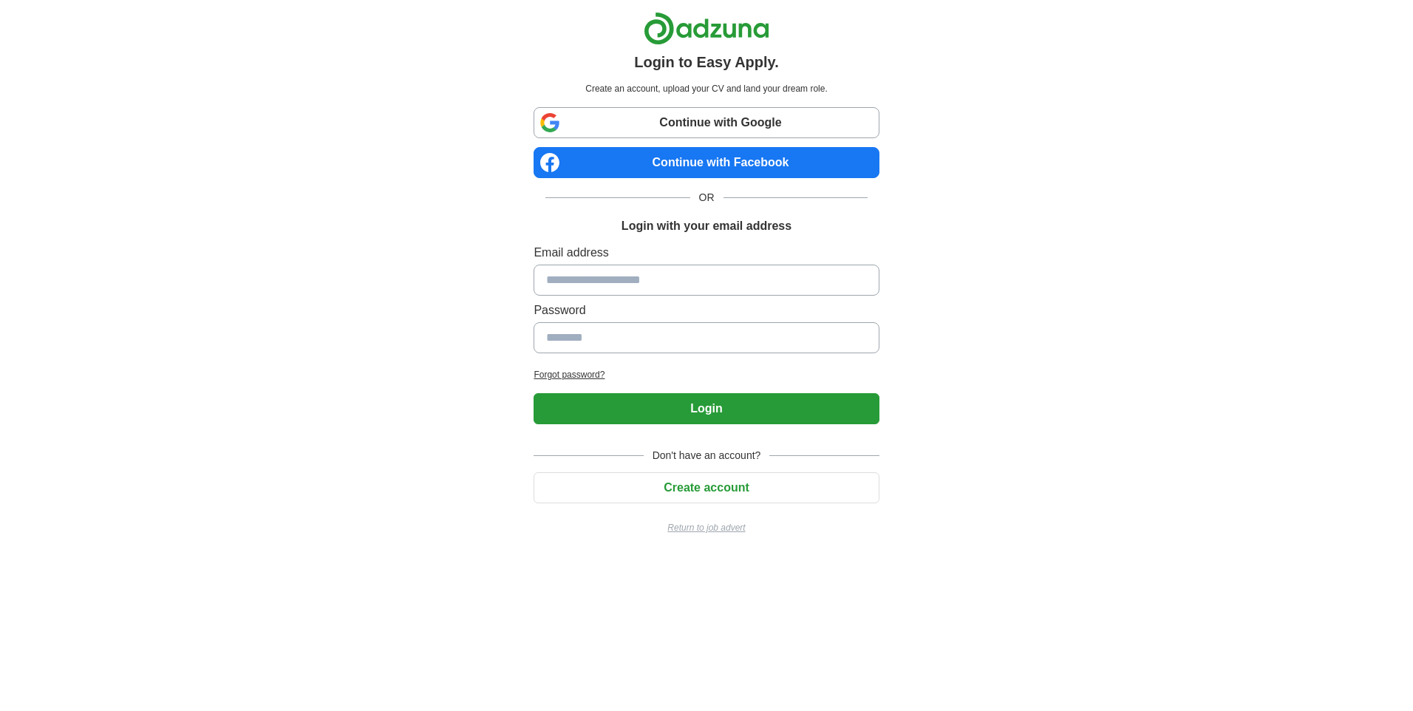 The height and width of the screenshot is (711, 1413). Describe the element at coordinates (706, 375) in the screenshot. I see `a: Forgot password?` at that location.